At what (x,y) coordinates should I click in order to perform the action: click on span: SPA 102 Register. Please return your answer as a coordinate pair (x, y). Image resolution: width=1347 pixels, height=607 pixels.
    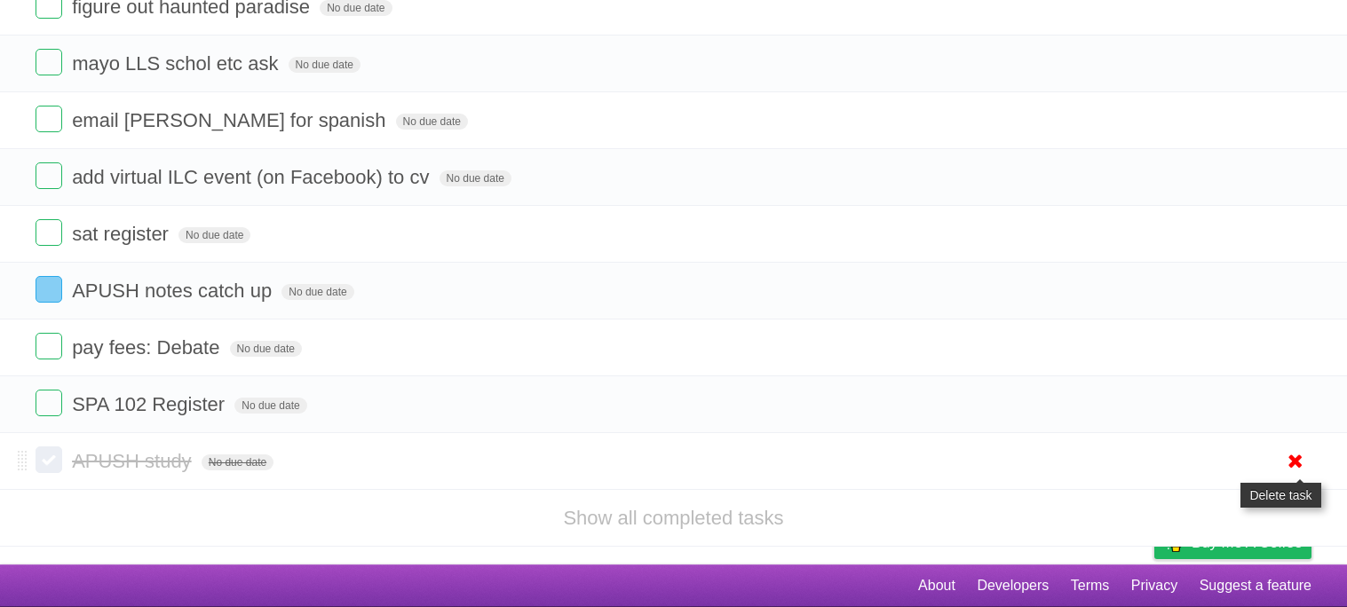
    Looking at the image, I should click on (150, 404).